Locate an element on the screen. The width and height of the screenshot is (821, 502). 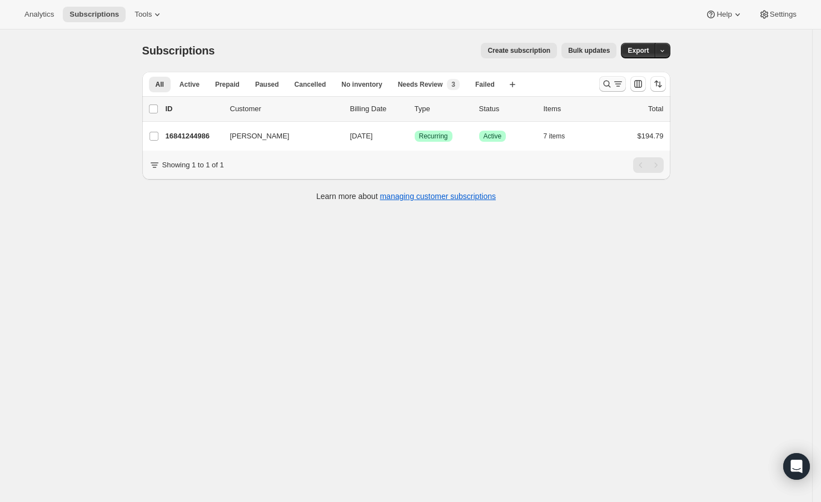
span: 7 items is located at coordinates (554, 136).